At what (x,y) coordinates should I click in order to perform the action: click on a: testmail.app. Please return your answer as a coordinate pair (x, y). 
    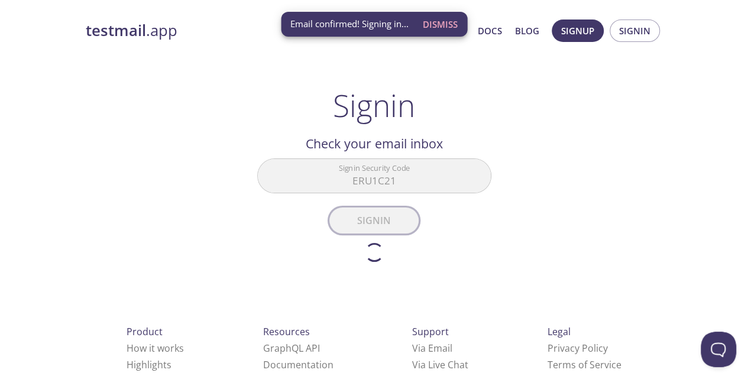
    Looking at the image, I should click on (225, 31).